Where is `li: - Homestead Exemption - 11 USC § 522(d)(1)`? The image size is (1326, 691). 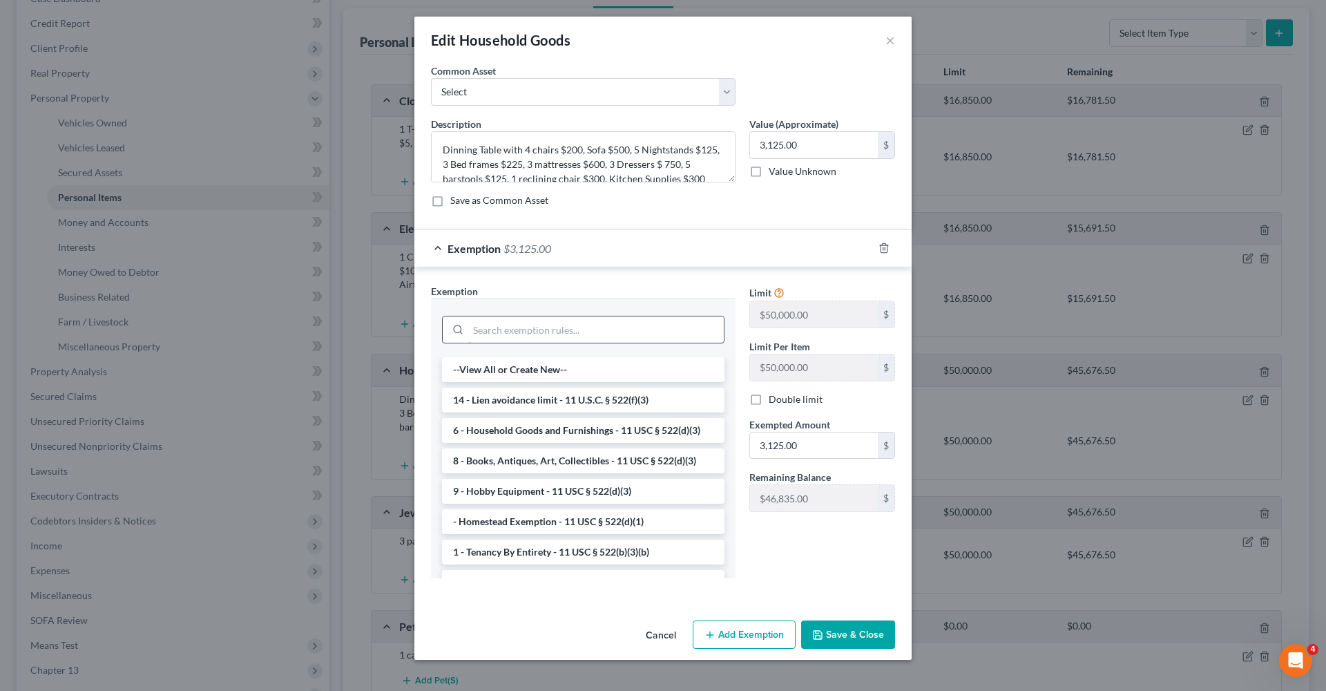
li: - Homestead Exemption - 11 USC § 522(d)(1) is located at coordinates (583, 522).